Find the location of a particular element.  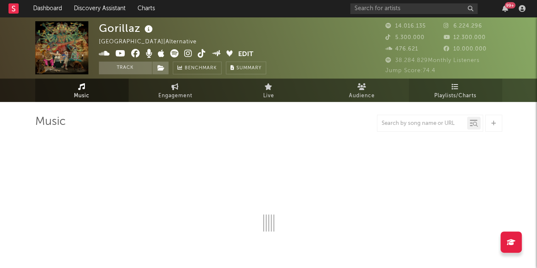

div: Gorillaz is located at coordinates (127, 28).